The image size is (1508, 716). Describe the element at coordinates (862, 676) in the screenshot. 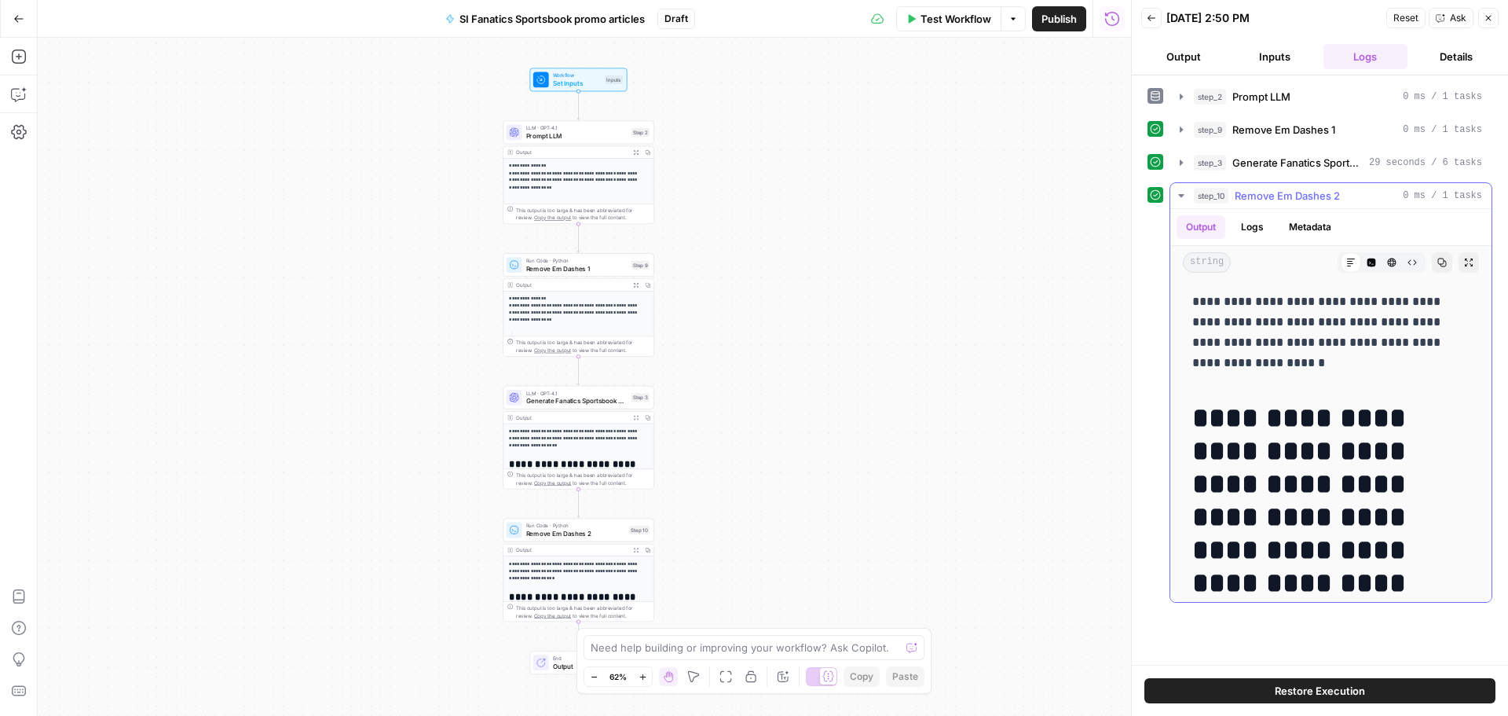

I see `span: Copy` at that location.